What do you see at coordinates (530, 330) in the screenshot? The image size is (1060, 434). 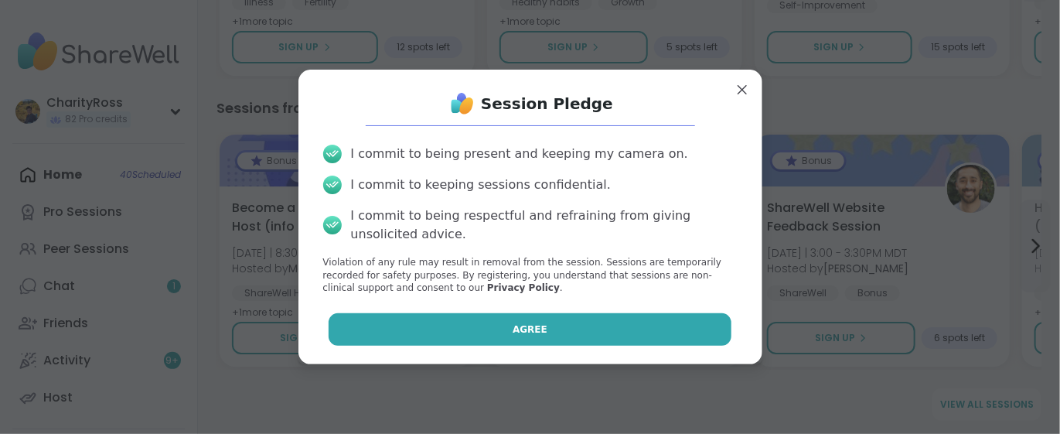 I see `button: Agree` at bounding box center [530, 330].